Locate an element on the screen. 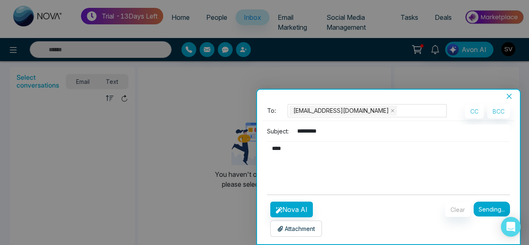 The image size is (529, 245). button: BCC is located at coordinates (499, 111).